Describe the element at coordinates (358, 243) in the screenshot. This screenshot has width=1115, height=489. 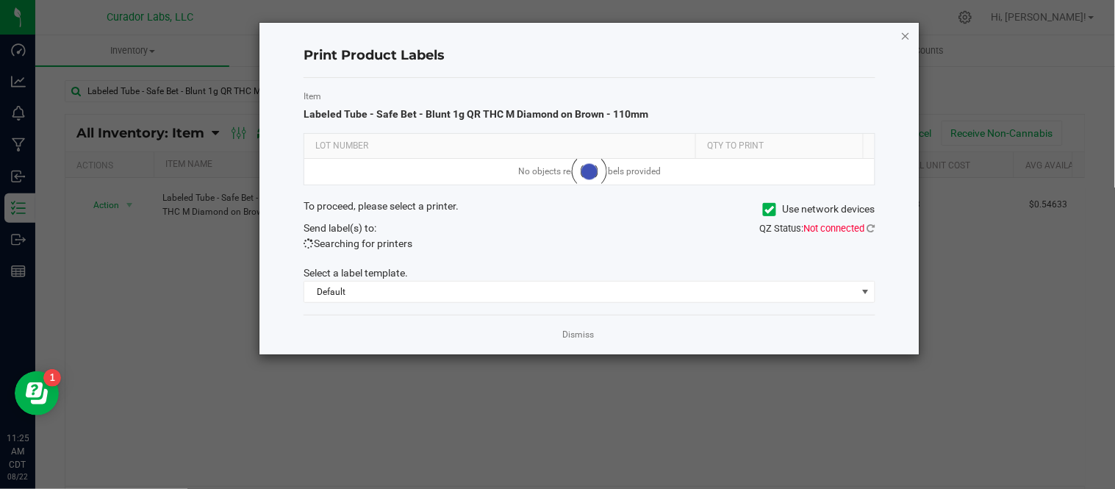
I see `span: Searching for printers` at that location.